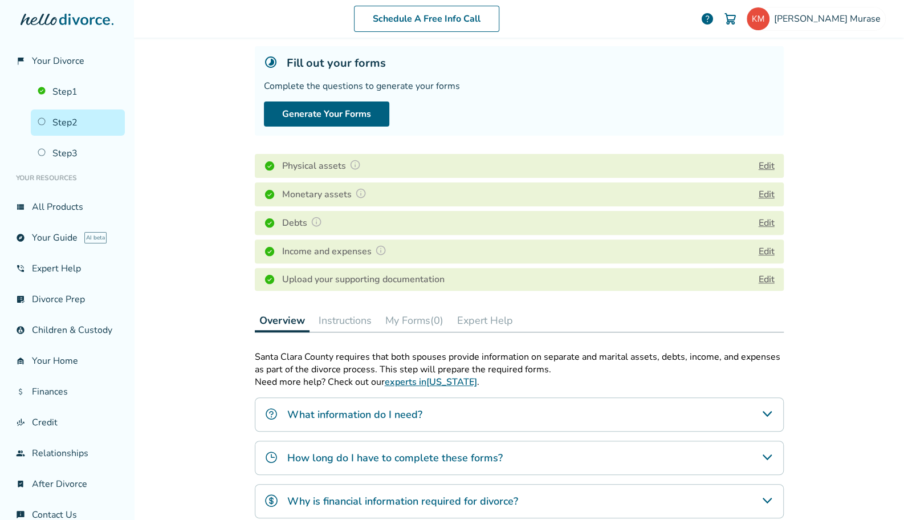 Image resolution: width=904 pixels, height=520 pixels. What do you see at coordinates (519, 382) in the screenshot?
I see `p: Need more help? Check out our .` at bounding box center [519, 382].